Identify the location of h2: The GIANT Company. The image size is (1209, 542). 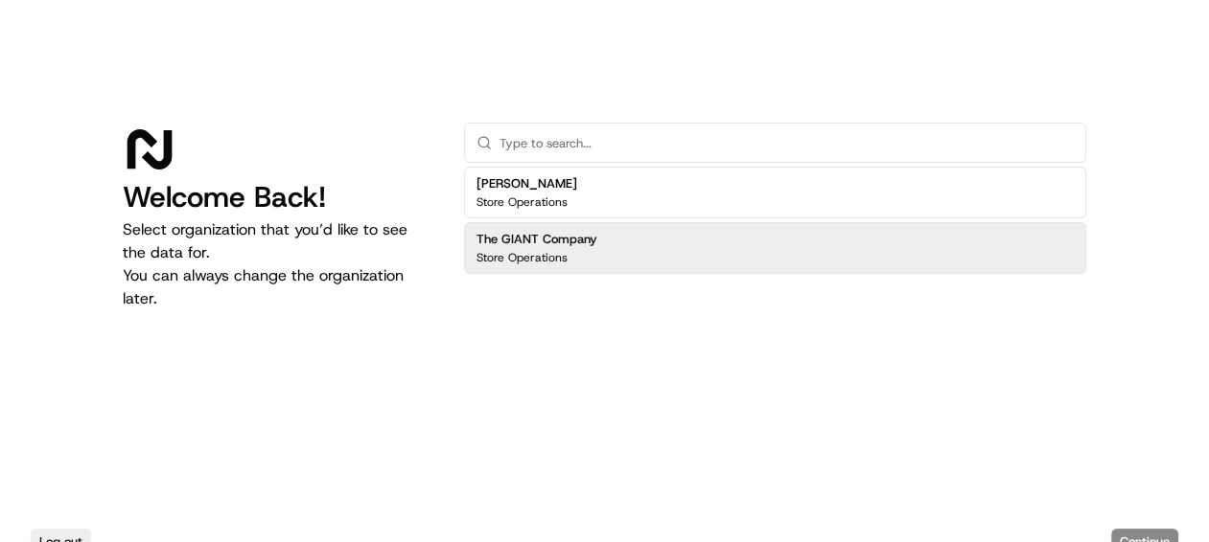
(537, 240).